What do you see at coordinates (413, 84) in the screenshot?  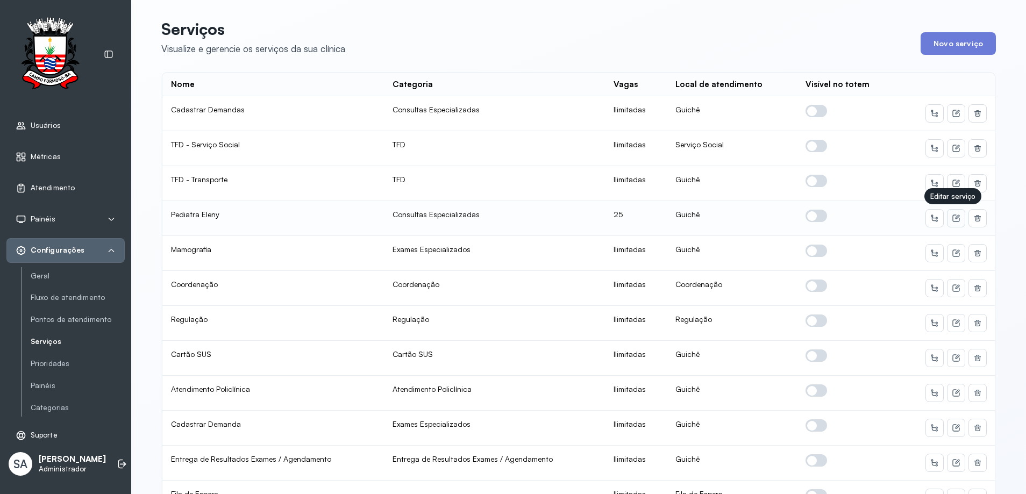 I see `div: Categoria` at bounding box center [413, 84].